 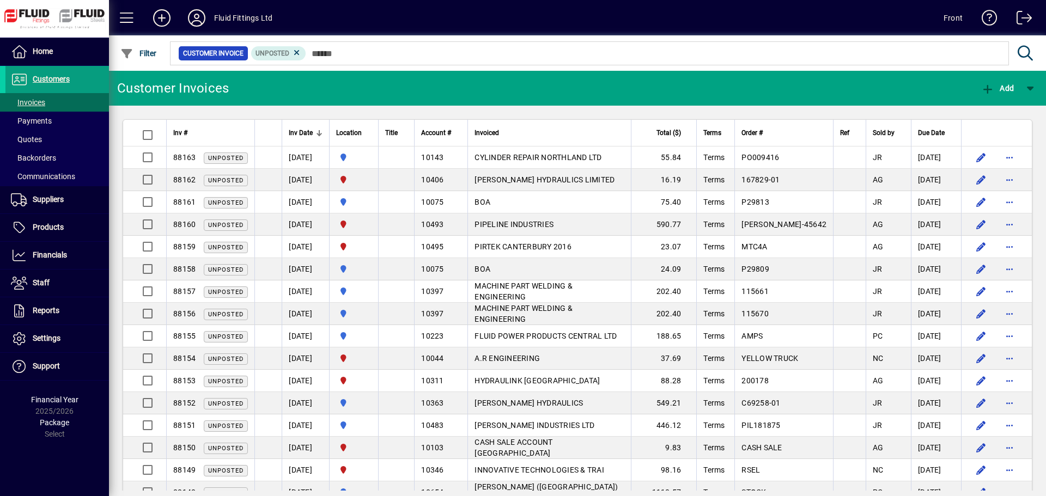 I want to click on span: 115661, so click(x=755, y=291).